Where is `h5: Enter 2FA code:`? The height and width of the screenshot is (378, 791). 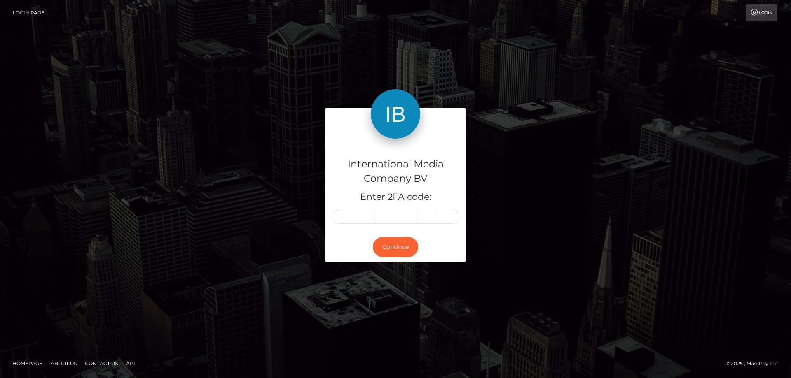
h5: Enter 2FA code: is located at coordinates (395, 197).